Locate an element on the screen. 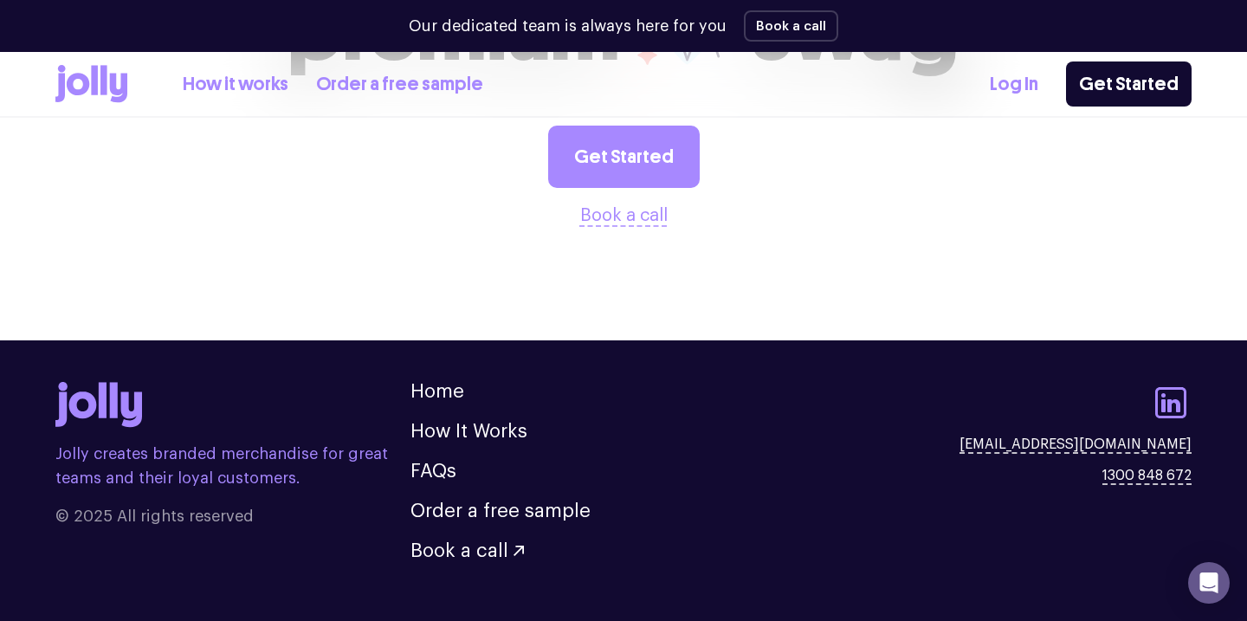 The width and height of the screenshot is (1247, 621). a: How it works is located at coordinates (236, 84).